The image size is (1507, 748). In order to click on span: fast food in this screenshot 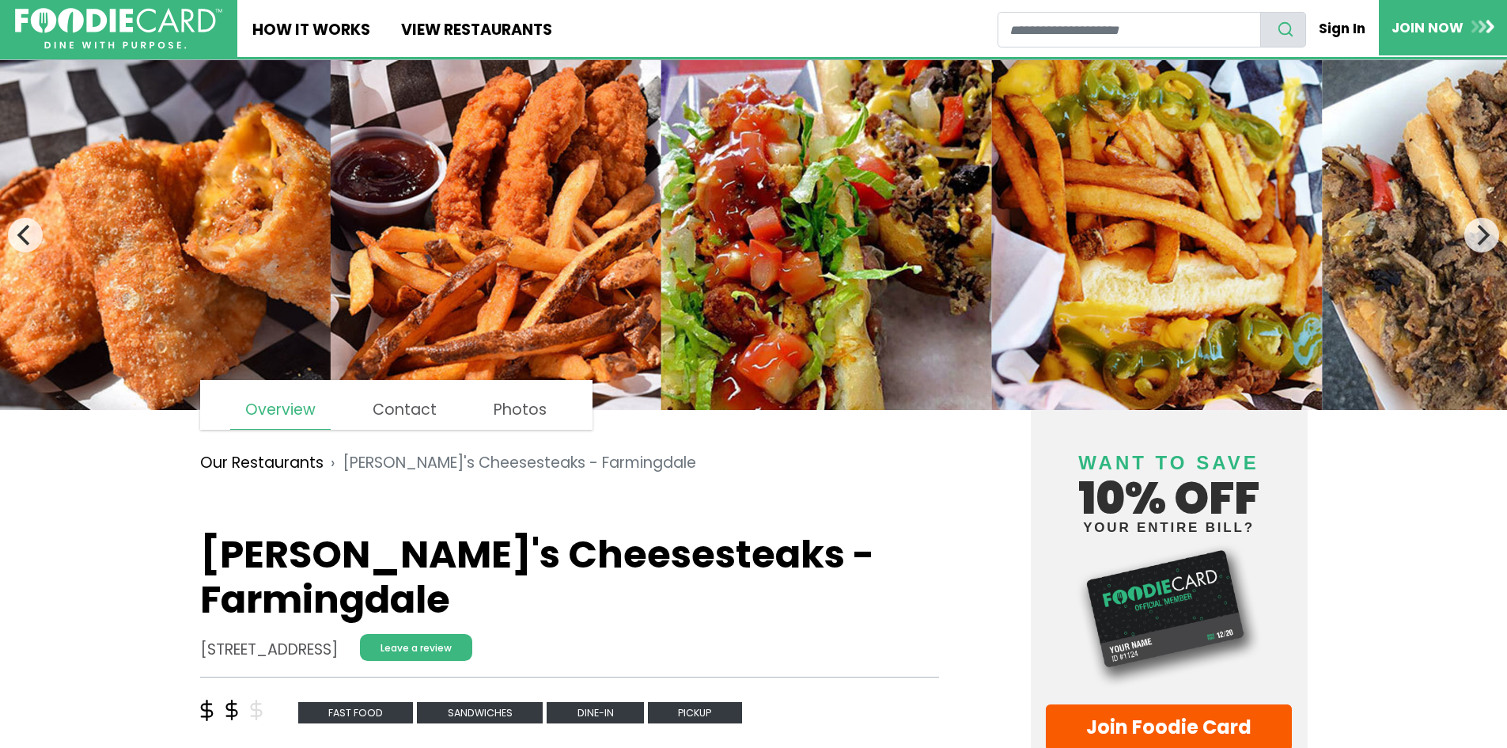, I will do `click(356, 712)`.